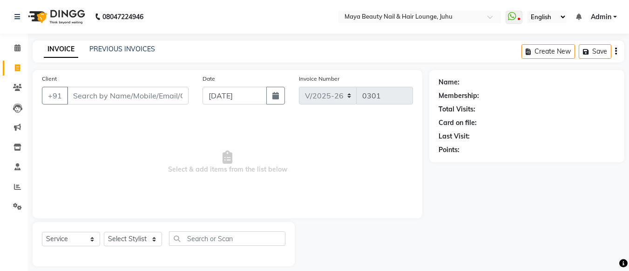  I want to click on a: INVOICE, so click(61, 49).